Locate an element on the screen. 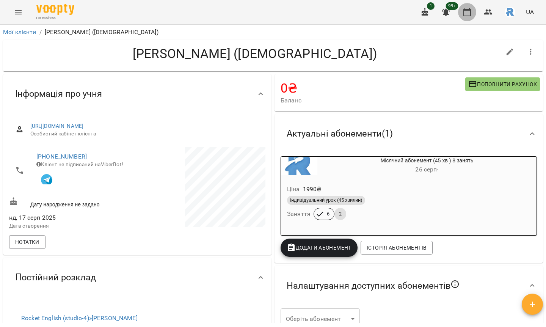 Image resolution: width=546 pixels, height=327 pixels. p: 1990 ₴ is located at coordinates (312, 189).